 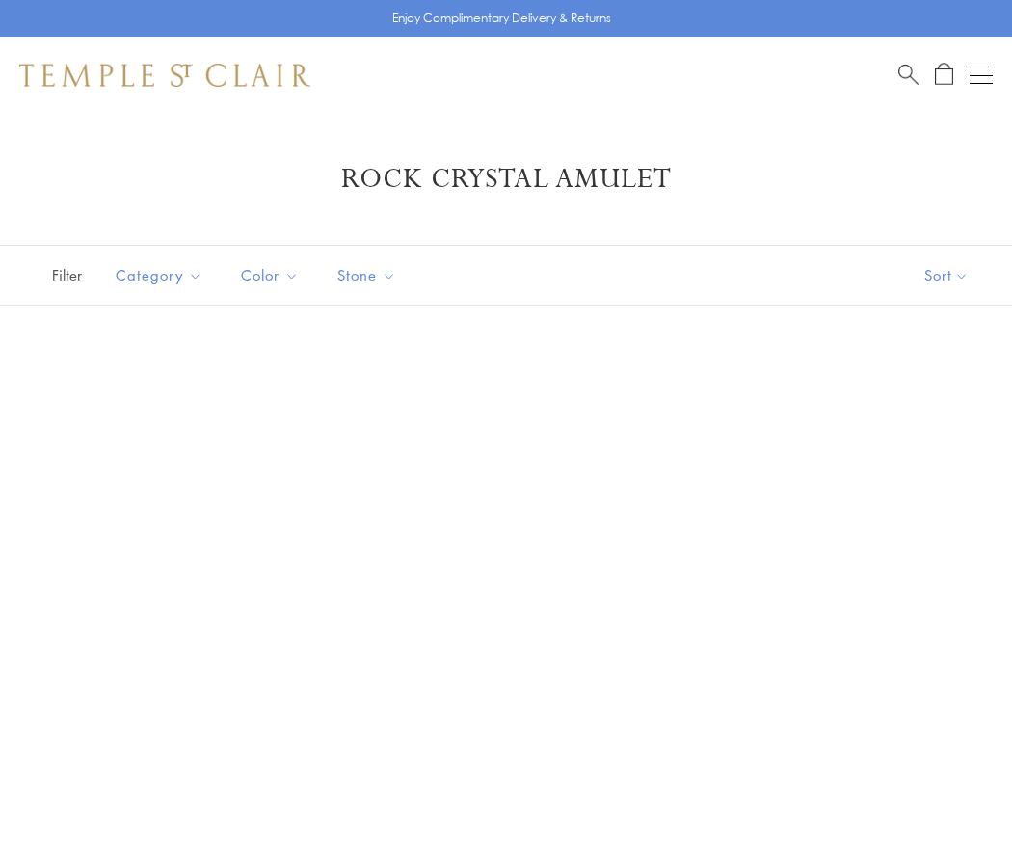 I want to click on a: Open Shopping Bag, so click(x=944, y=74).